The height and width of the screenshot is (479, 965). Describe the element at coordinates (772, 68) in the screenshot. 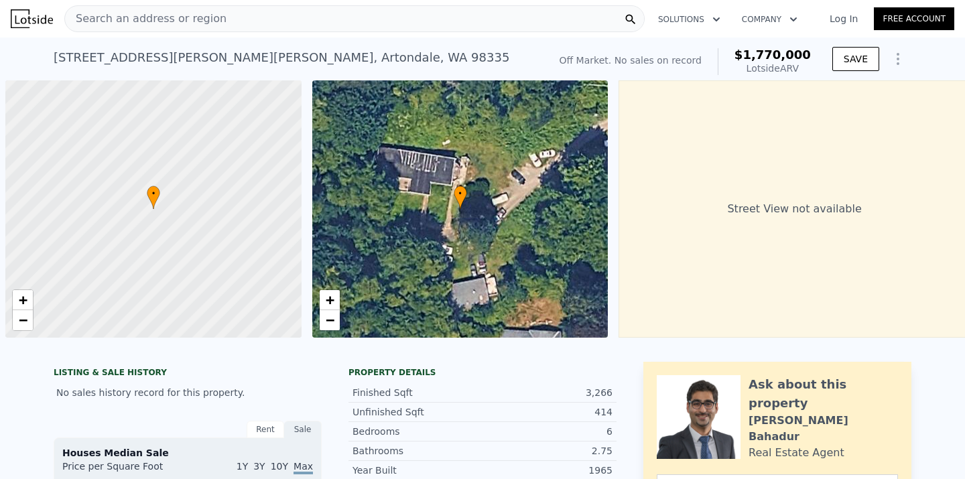

I see `div: Lotside ARV` at that location.